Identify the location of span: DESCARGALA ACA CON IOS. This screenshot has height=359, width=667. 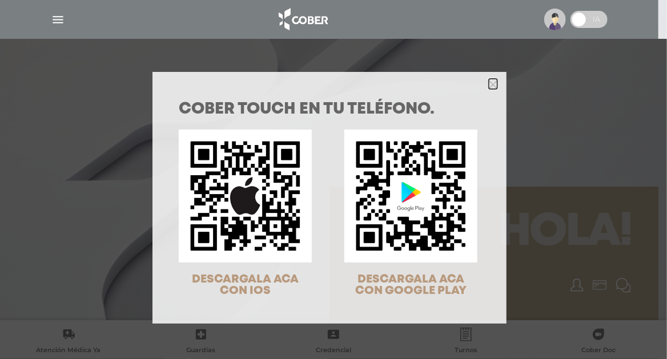
(245, 285).